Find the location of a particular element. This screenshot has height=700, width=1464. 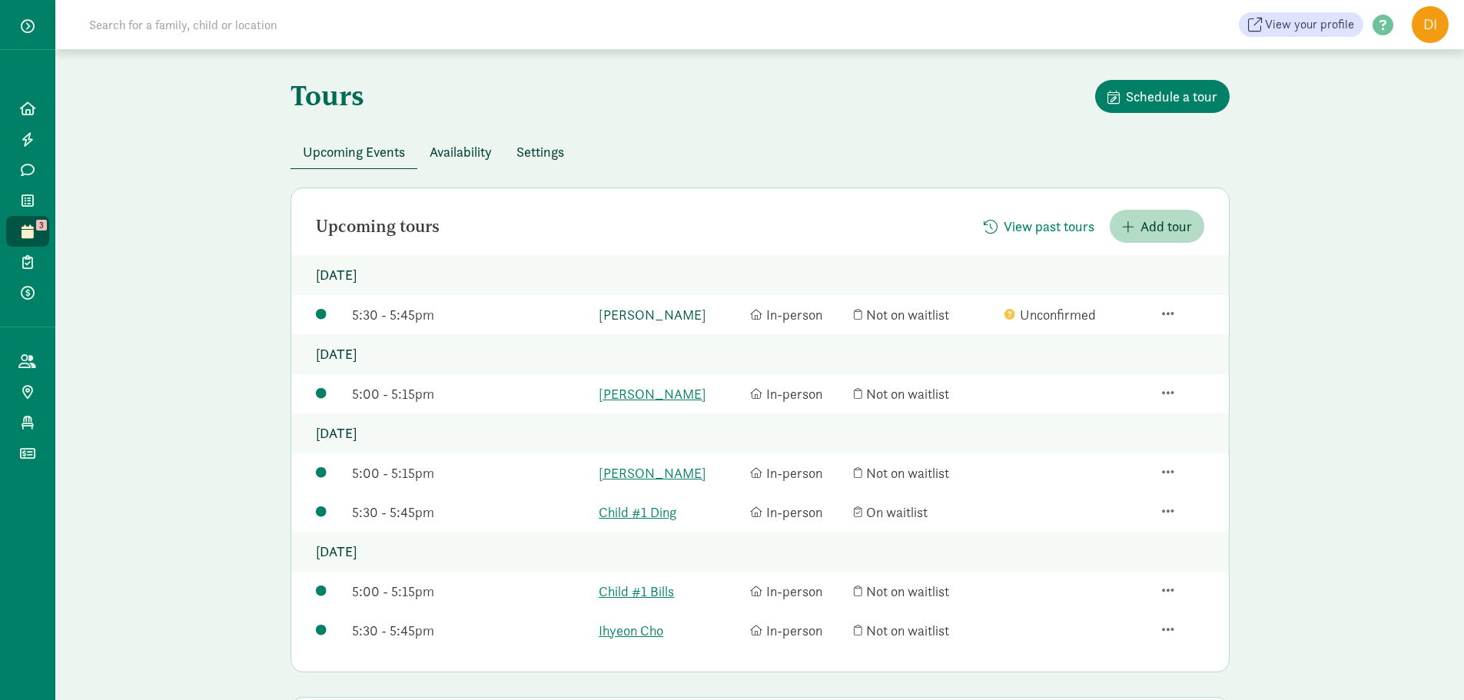

button: Settings is located at coordinates (540, 151).